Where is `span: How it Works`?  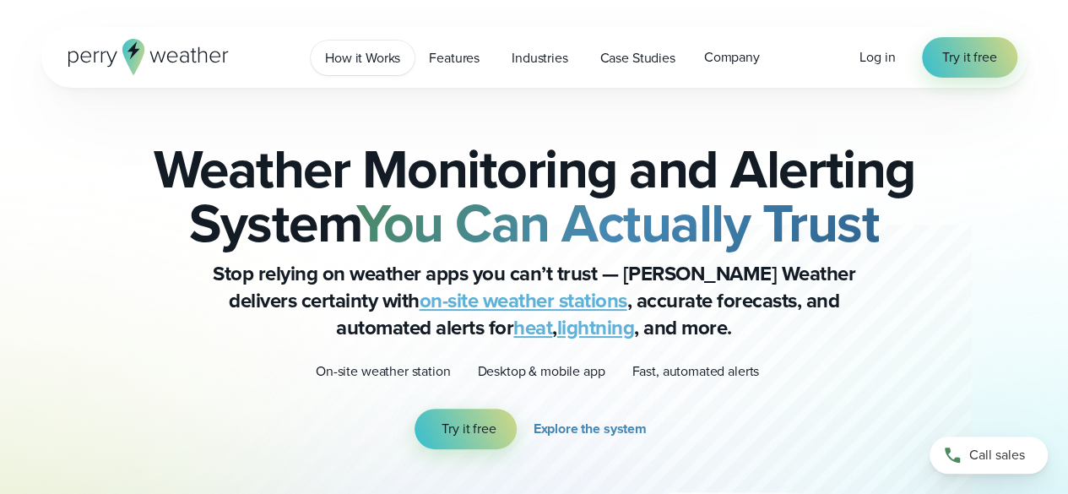
span: How it Works is located at coordinates (362, 58).